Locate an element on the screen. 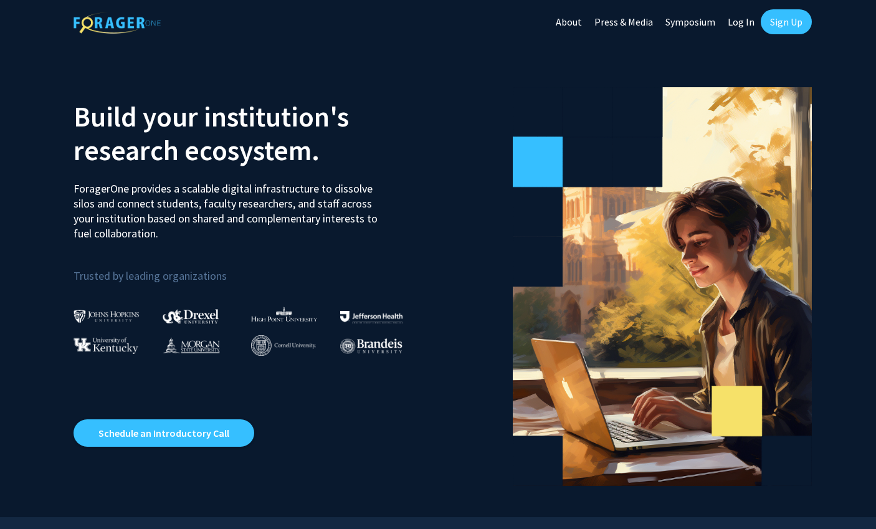 The image size is (876, 529). p: ForagerOne provides a scalable digital infrastructure to dissolve silos and connect students, fac... is located at coordinates (230, 206).